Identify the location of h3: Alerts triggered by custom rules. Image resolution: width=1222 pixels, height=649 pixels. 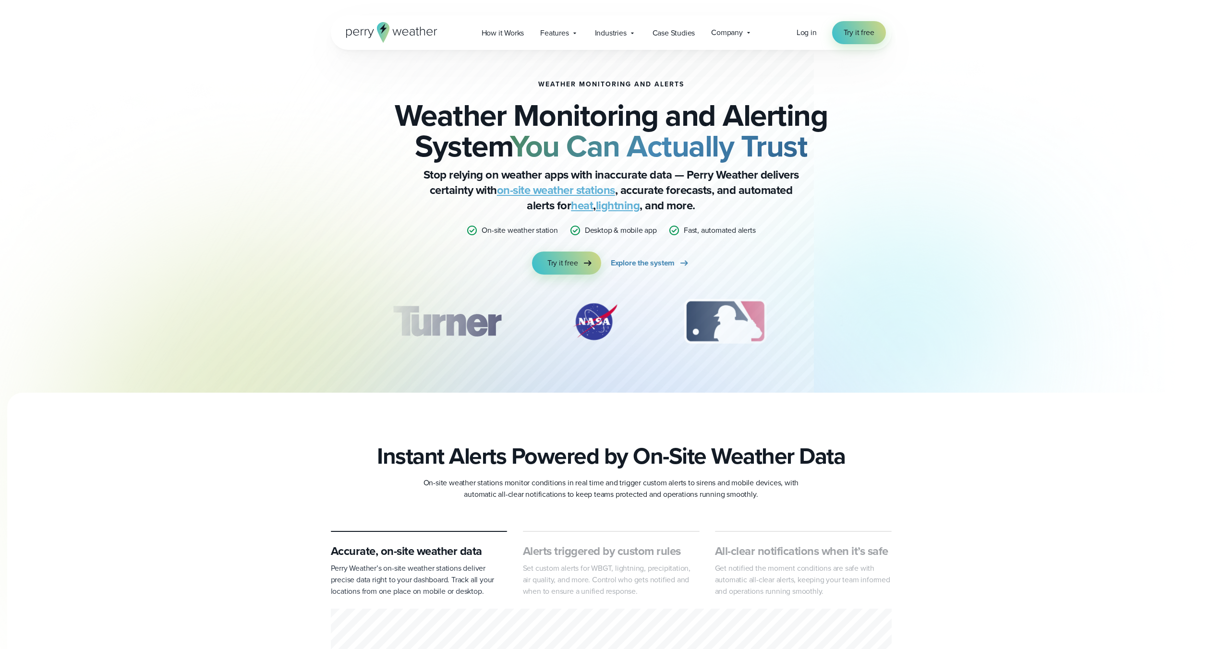
(611, 551).